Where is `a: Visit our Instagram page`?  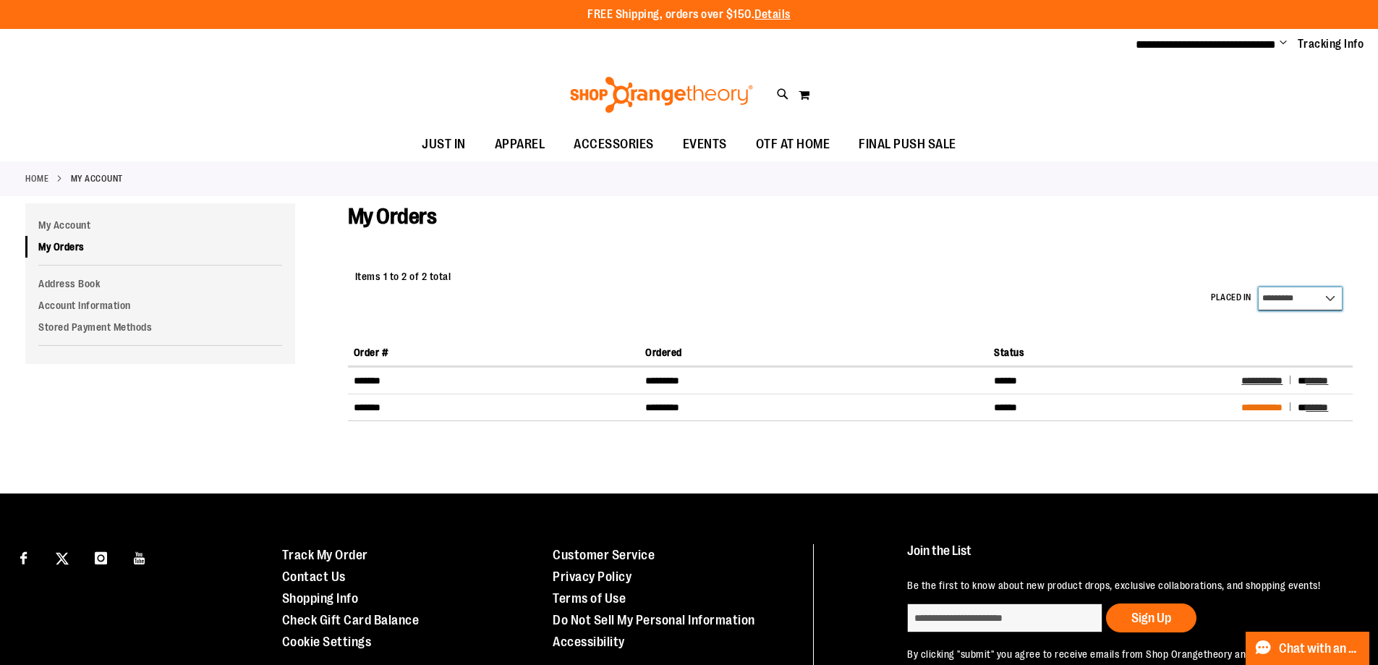 a: Visit our Instagram page is located at coordinates (101, 556).